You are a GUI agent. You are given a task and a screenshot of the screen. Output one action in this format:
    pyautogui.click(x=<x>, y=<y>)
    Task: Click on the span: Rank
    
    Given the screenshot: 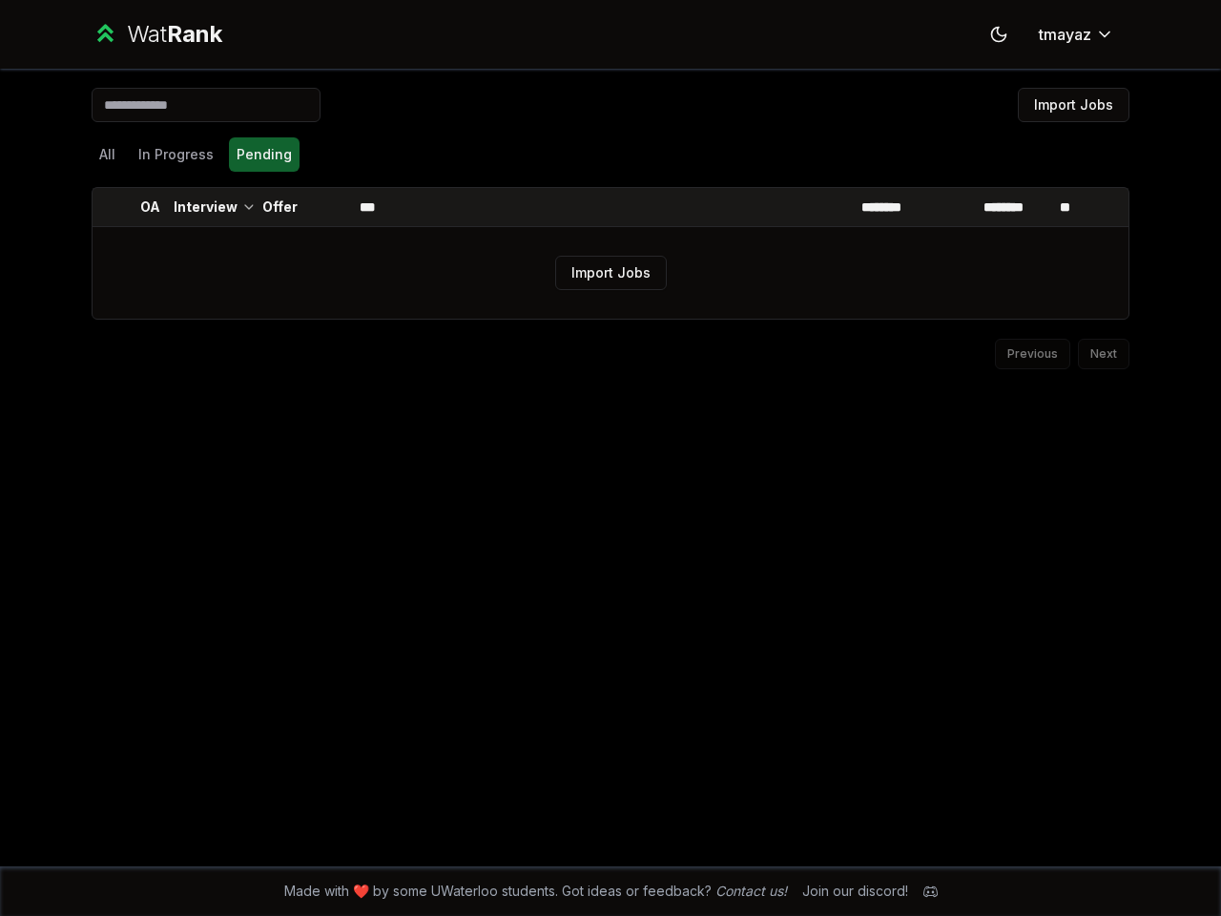 What is the action you would take?
    pyautogui.click(x=195, y=33)
    